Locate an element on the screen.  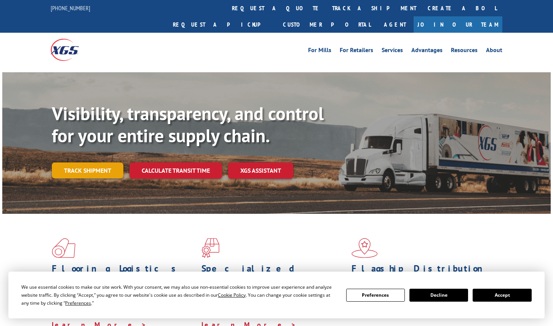
button: Decline is located at coordinates (438, 295).